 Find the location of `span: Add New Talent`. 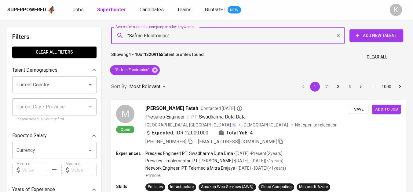

span: Add New Talent is located at coordinates (377, 35).